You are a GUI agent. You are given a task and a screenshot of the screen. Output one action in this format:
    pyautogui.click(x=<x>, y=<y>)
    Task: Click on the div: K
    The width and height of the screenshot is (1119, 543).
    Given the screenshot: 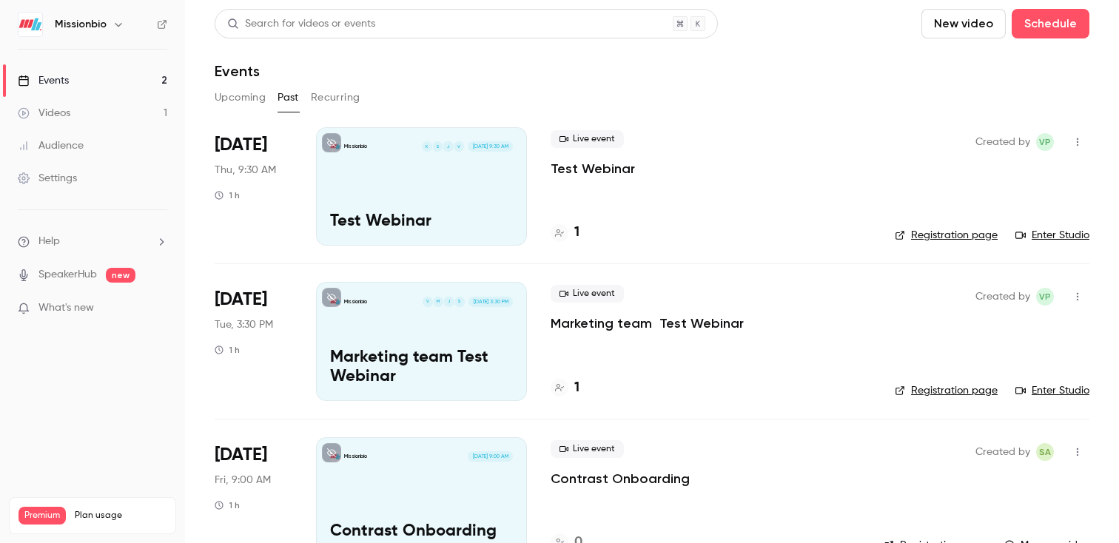 What is the action you would take?
    pyautogui.click(x=427, y=147)
    